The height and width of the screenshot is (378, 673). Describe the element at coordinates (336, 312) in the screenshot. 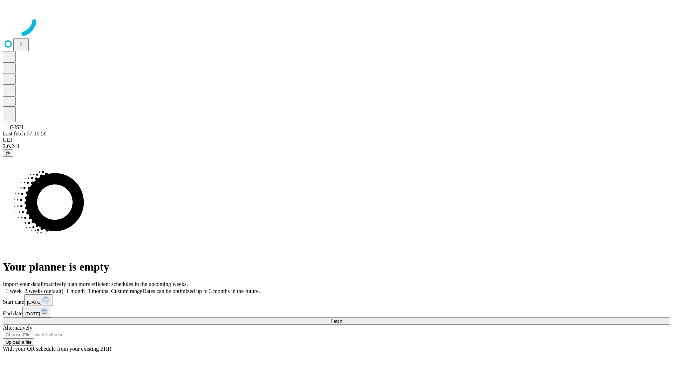

I see `div: End date` at that location.